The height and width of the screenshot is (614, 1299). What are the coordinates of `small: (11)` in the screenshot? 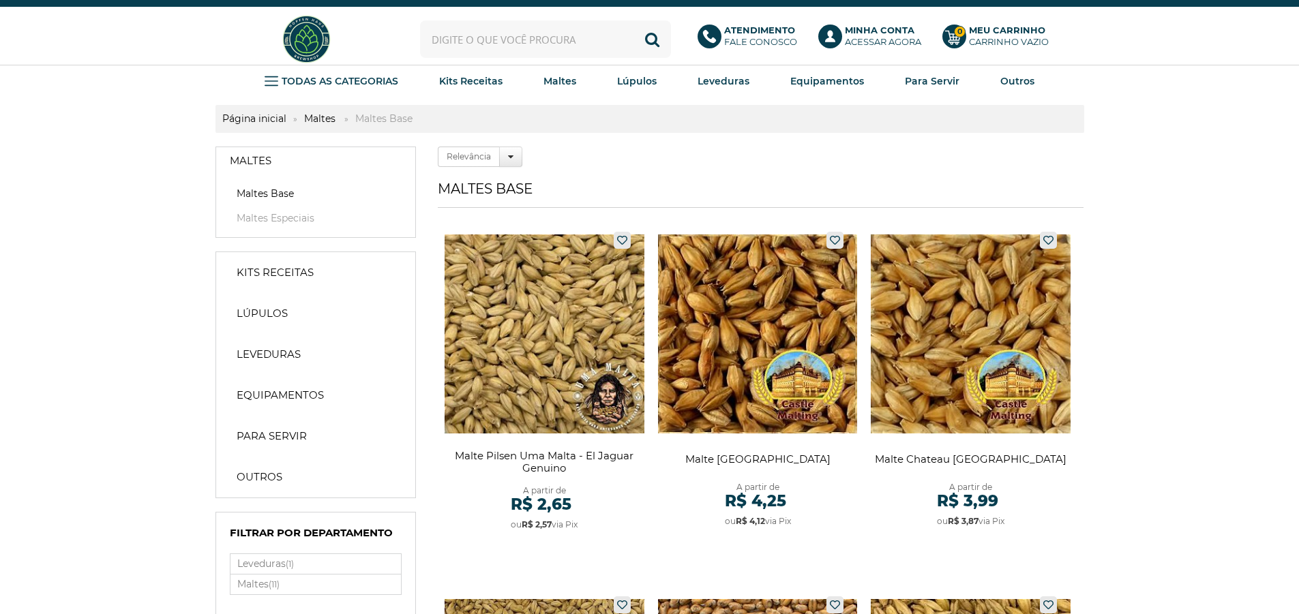 It's located at (274, 584).